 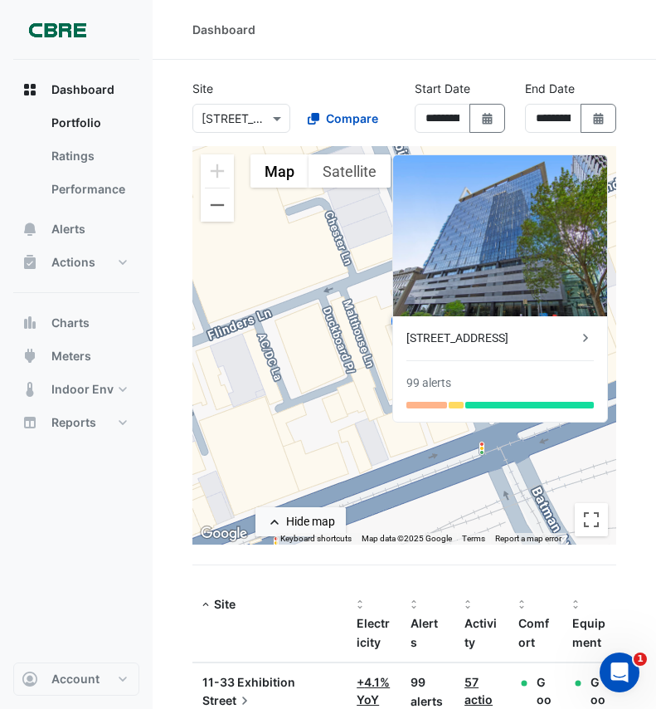 I want to click on a: Ratings, so click(x=89, y=156).